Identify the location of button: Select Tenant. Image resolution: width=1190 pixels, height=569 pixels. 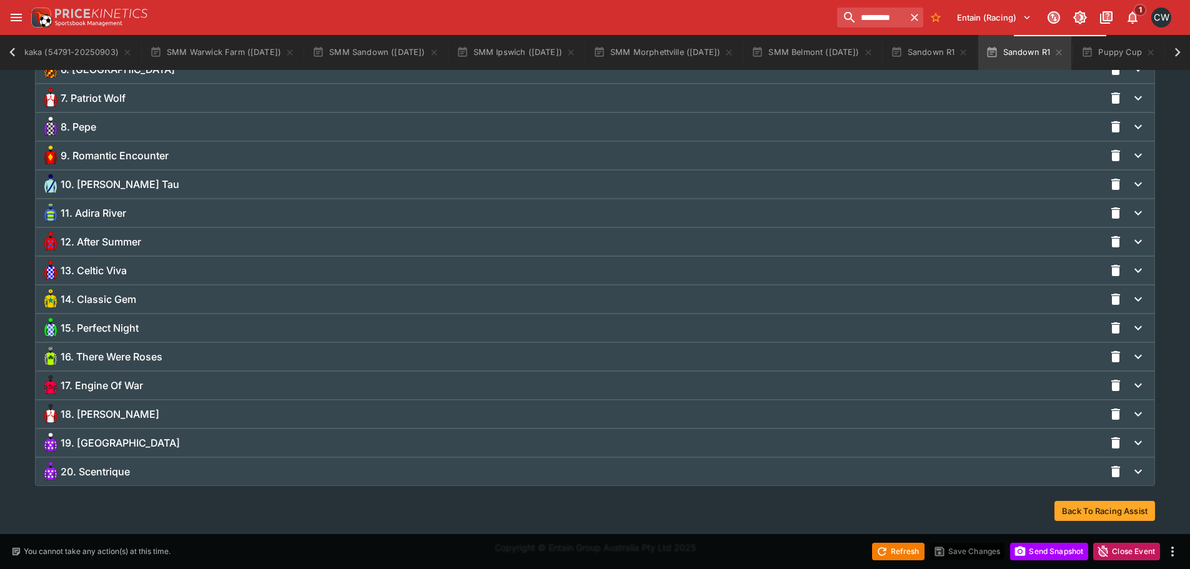
(994, 17).